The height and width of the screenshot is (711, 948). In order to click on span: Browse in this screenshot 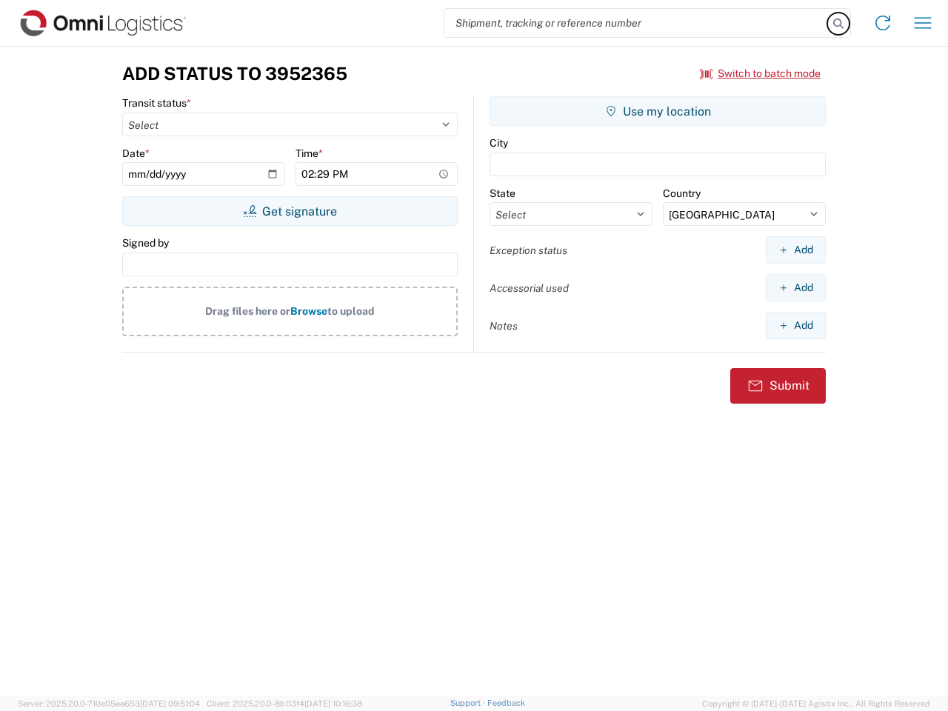, I will do `click(309, 311)`.